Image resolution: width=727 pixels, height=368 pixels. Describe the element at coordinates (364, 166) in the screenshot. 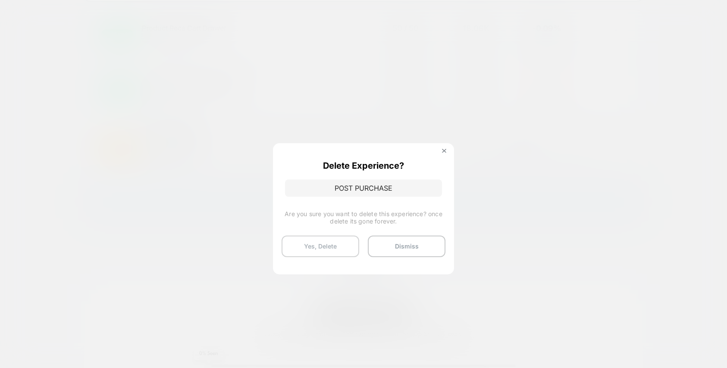

I see `p: Delete Experience?` at that location.